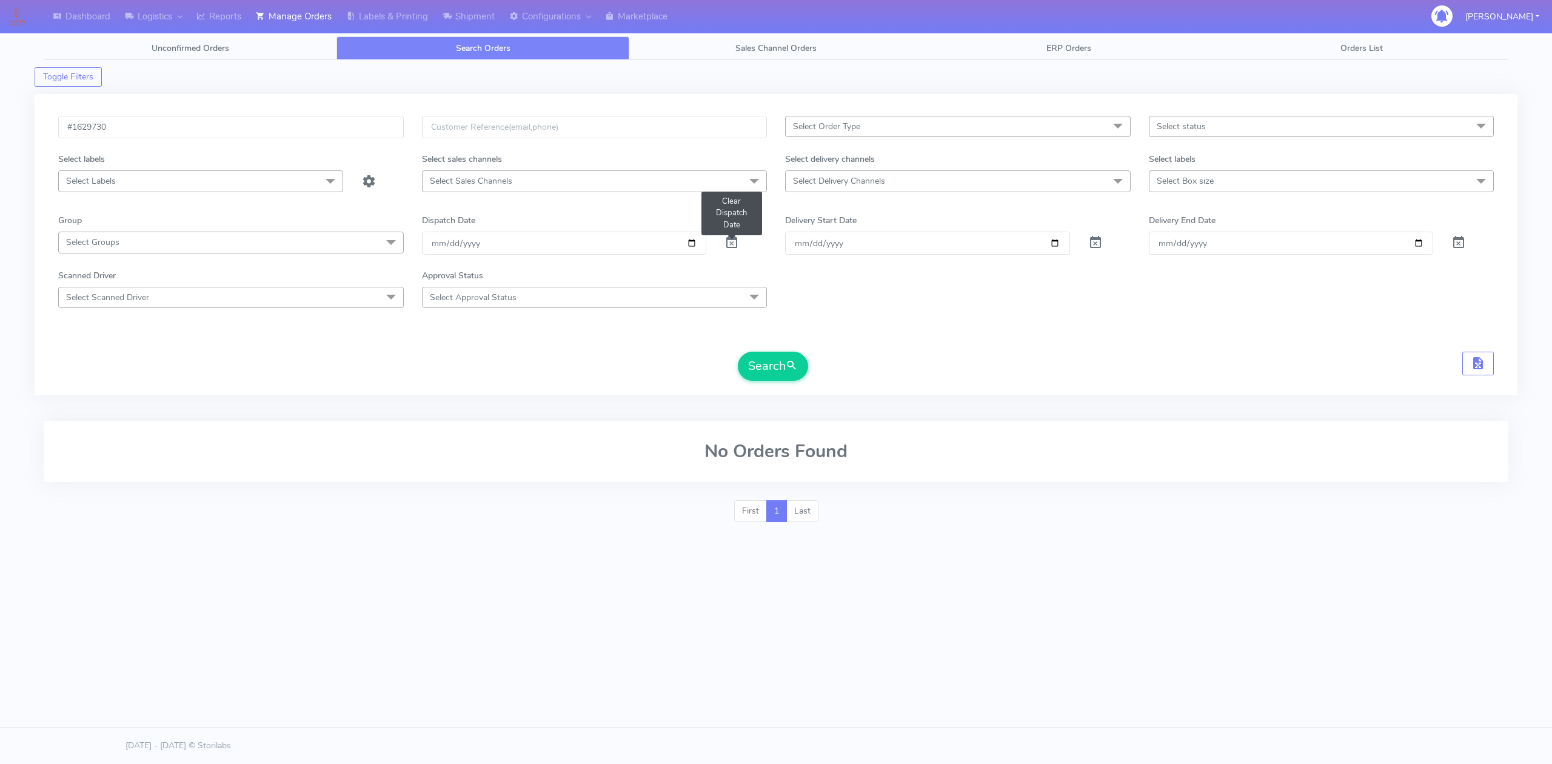 Image resolution: width=1552 pixels, height=764 pixels. I want to click on span: Search Orders, so click(483, 48).